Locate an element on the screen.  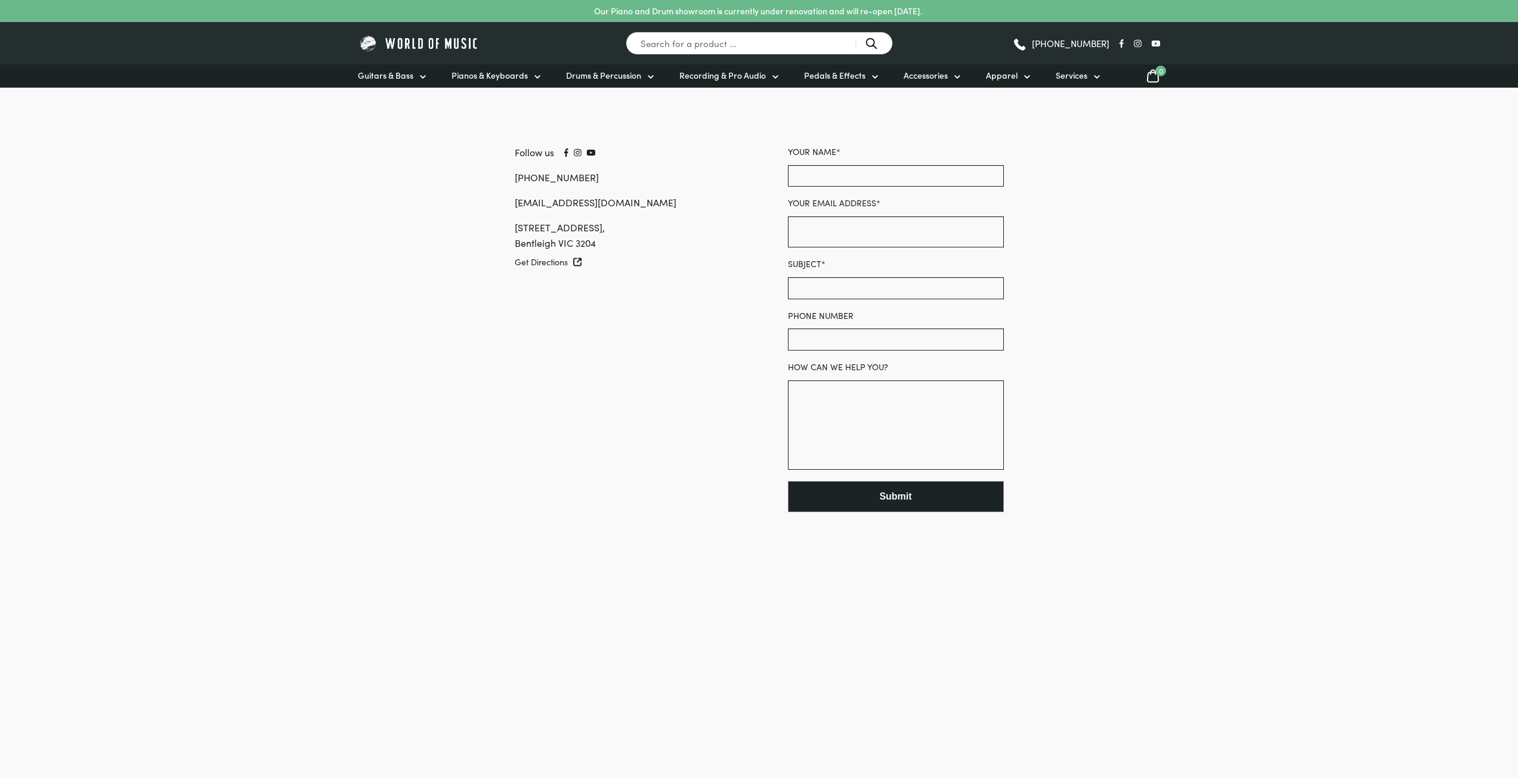
span: Drums & Percussion is located at coordinates (604, 75).